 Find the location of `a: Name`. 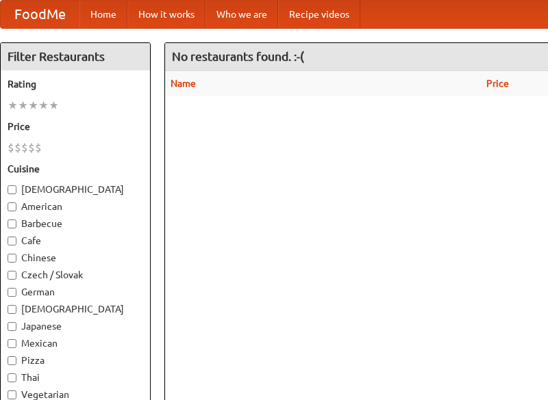

a: Name is located at coordinates (183, 84).